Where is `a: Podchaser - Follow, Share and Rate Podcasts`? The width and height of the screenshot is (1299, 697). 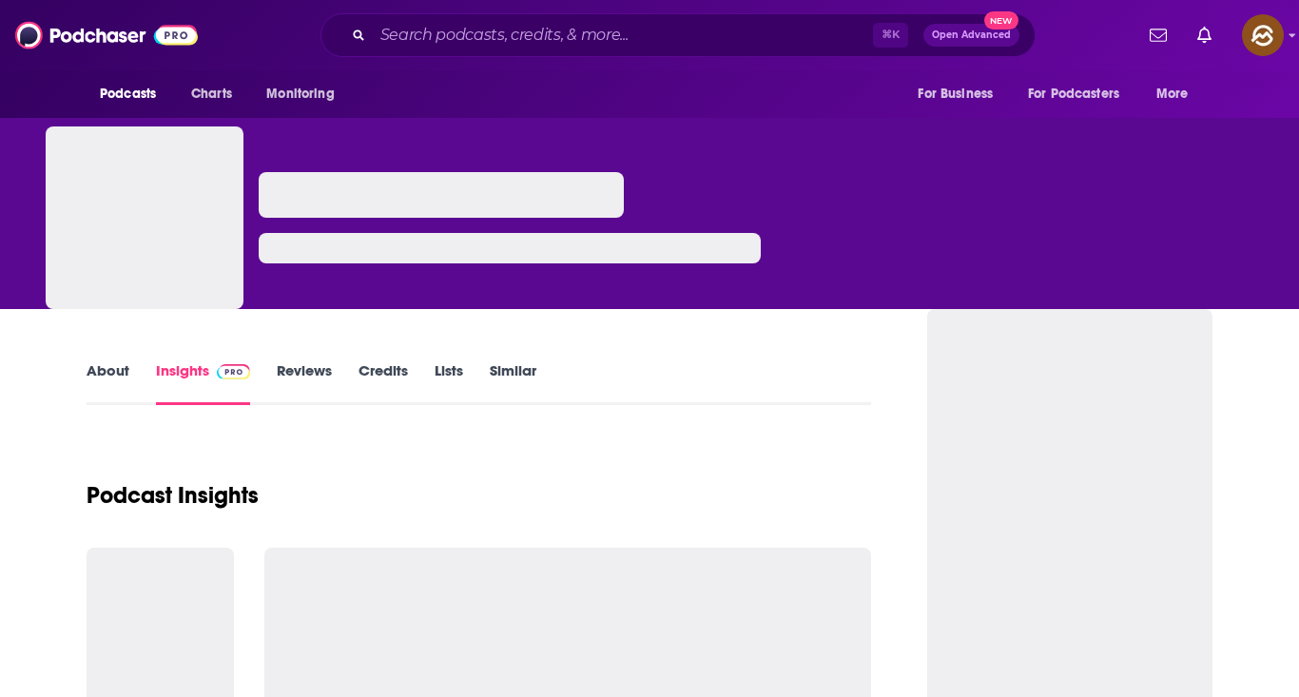 a: Podchaser - Follow, Share and Rate Podcasts is located at coordinates (106, 35).